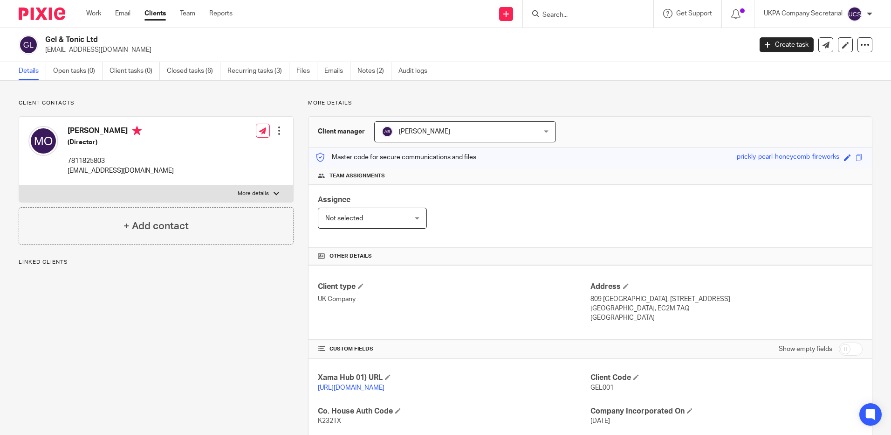 The width and height of the screenshot is (891, 435). What do you see at coordinates (584, 15) in the screenshot?
I see `input: Search` at bounding box center [584, 15].